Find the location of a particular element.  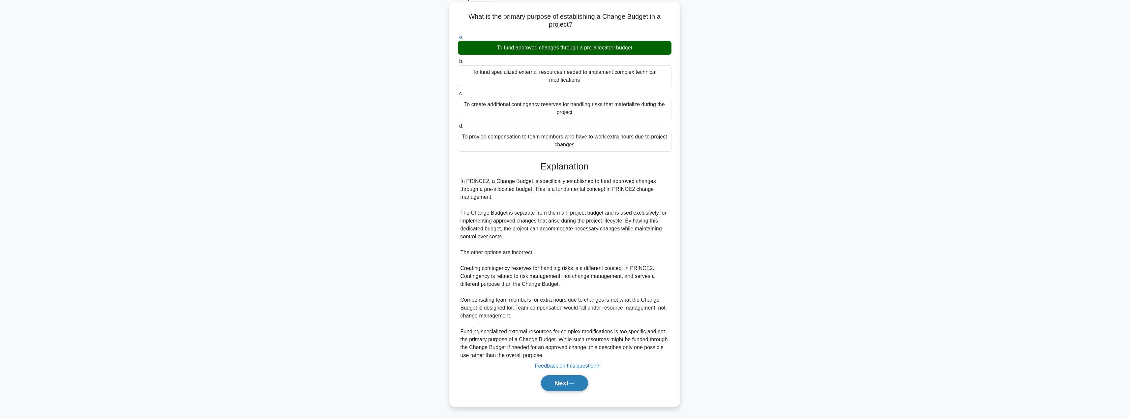

a: Feedback on this question? is located at coordinates (567, 366).